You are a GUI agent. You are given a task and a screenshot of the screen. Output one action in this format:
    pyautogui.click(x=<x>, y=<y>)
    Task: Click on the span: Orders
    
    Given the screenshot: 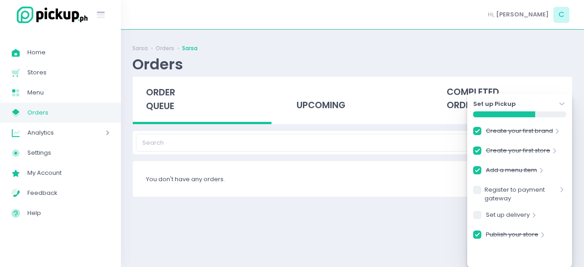 What is the action you would take?
    pyautogui.click(x=68, y=113)
    